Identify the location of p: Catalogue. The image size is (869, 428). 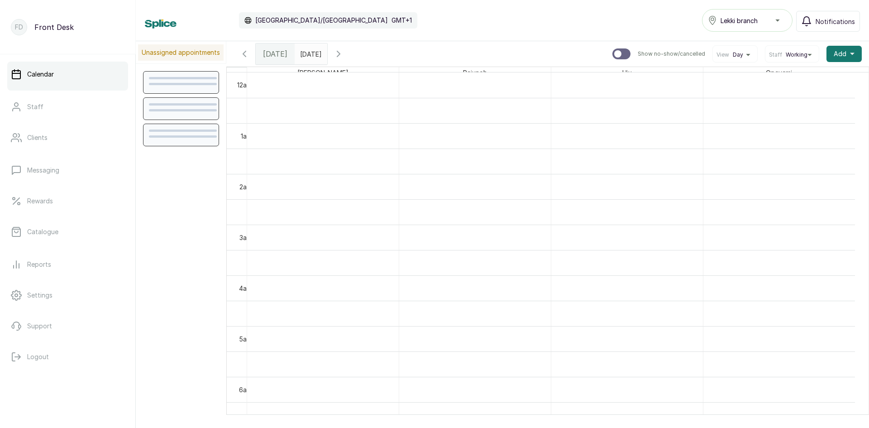
(43, 232).